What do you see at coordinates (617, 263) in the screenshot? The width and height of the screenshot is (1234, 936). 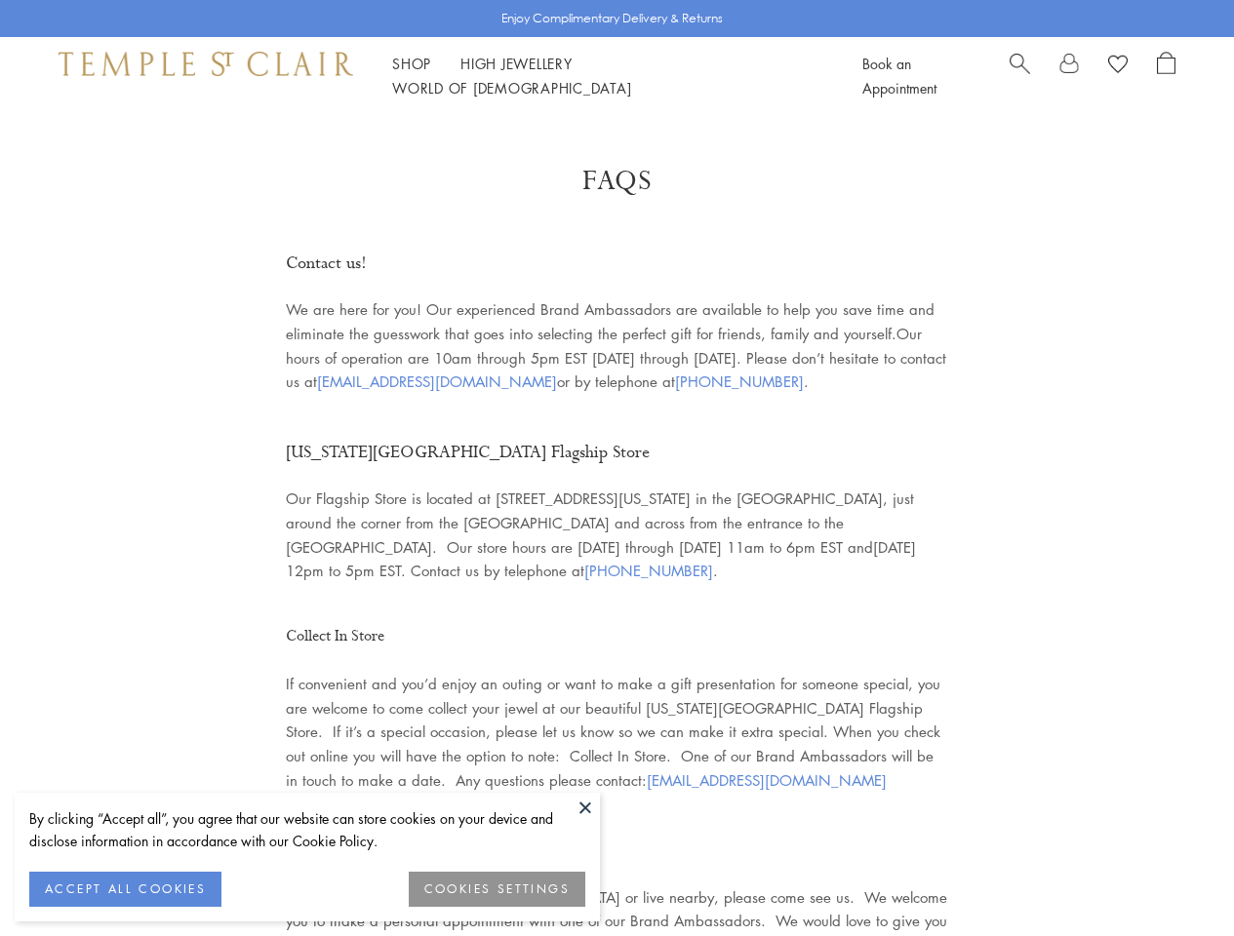 I see `h2: Contact us!` at bounding box center [617, 263].